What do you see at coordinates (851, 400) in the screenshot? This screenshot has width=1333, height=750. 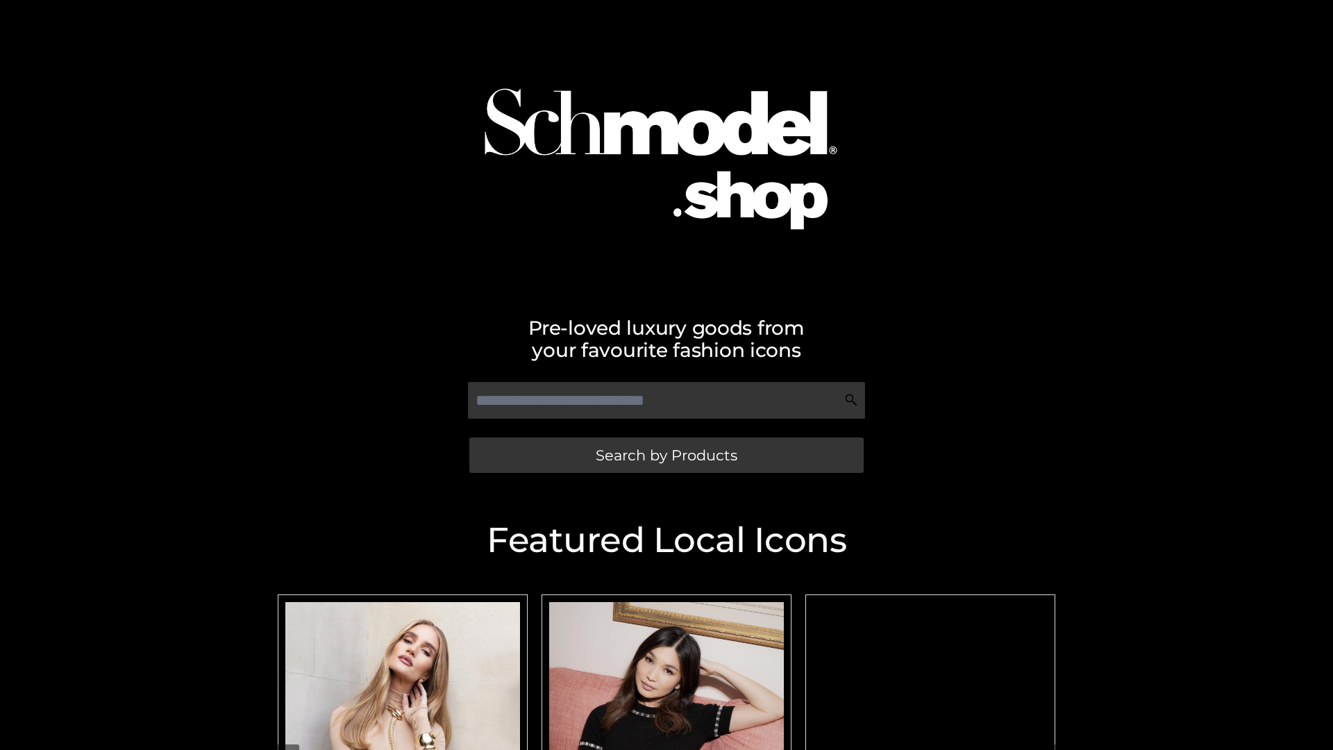 I see `img: Search Icon` at bounding box center [851, 400].